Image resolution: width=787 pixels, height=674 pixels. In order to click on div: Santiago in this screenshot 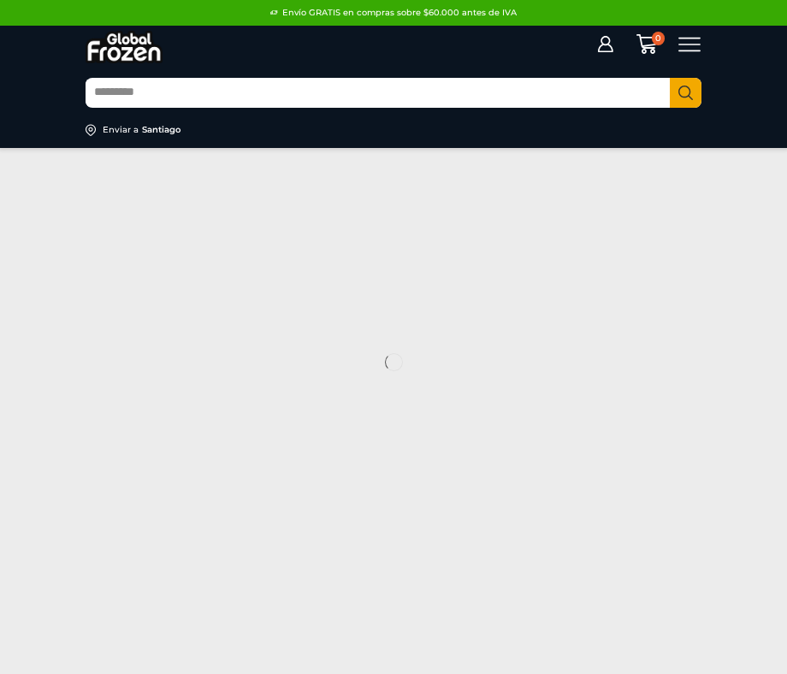, I will do `click(161, 130)`.